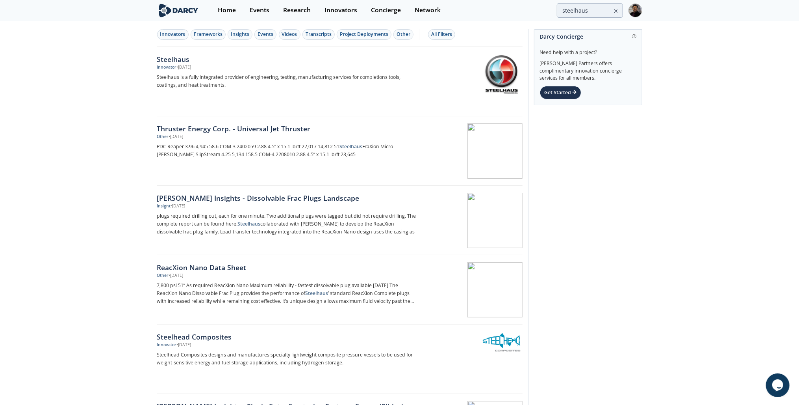 The width and height of the screenshot is (799, 405). What do you see at coordinates (502, 74) in the screenshot?
I see `img: Steelhaus` at bounding box center [502, 74].